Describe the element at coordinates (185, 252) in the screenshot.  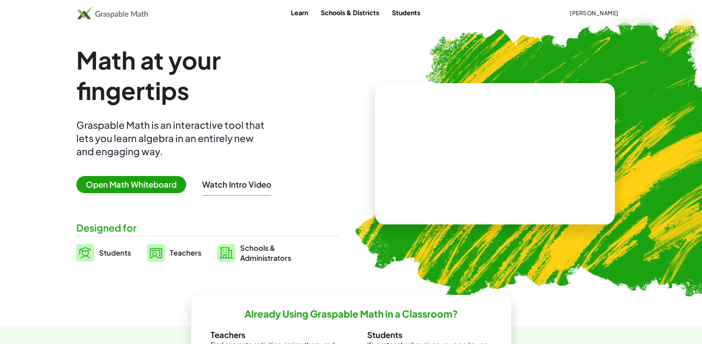
I see `span: Teachers` at that location.